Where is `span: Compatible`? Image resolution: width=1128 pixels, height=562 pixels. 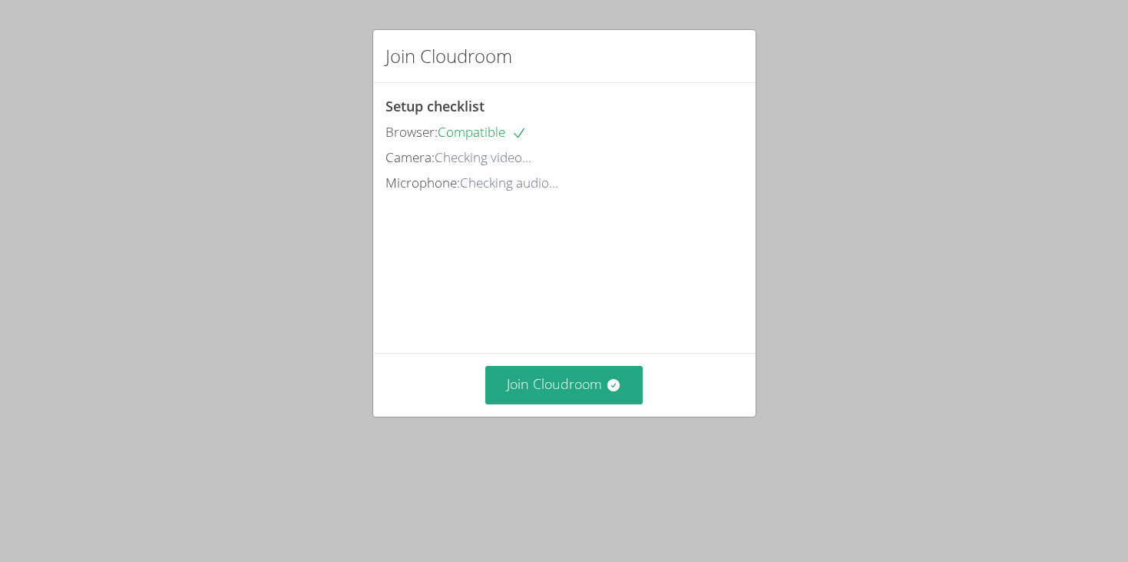 span: Compatible is located at coordinates (482, 131).